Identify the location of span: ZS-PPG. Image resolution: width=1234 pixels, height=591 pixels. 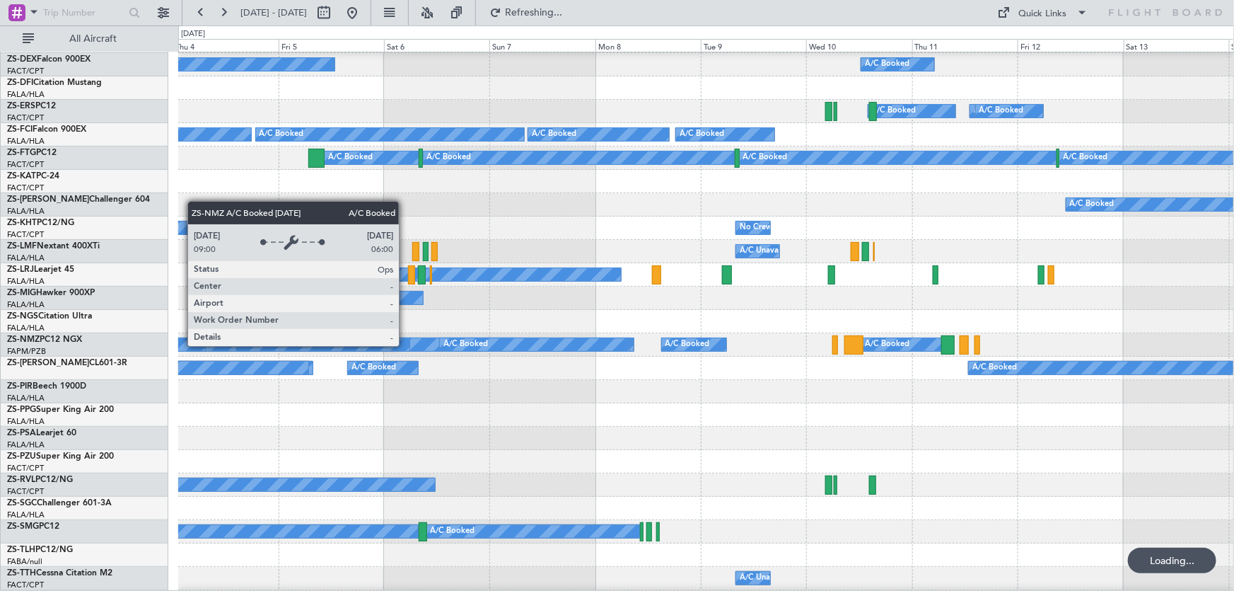
(21, 410).